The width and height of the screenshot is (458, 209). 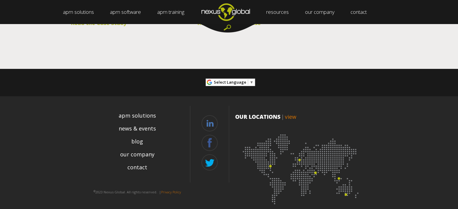 I want to click on div: Navigation Menu, so click(x=137, y=147).